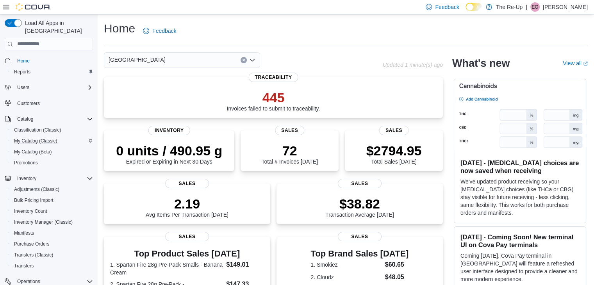  What do you see at coordinates (360, 204) in the screenshot?
I see `p: $38.82` at bounding box center [360, 204].